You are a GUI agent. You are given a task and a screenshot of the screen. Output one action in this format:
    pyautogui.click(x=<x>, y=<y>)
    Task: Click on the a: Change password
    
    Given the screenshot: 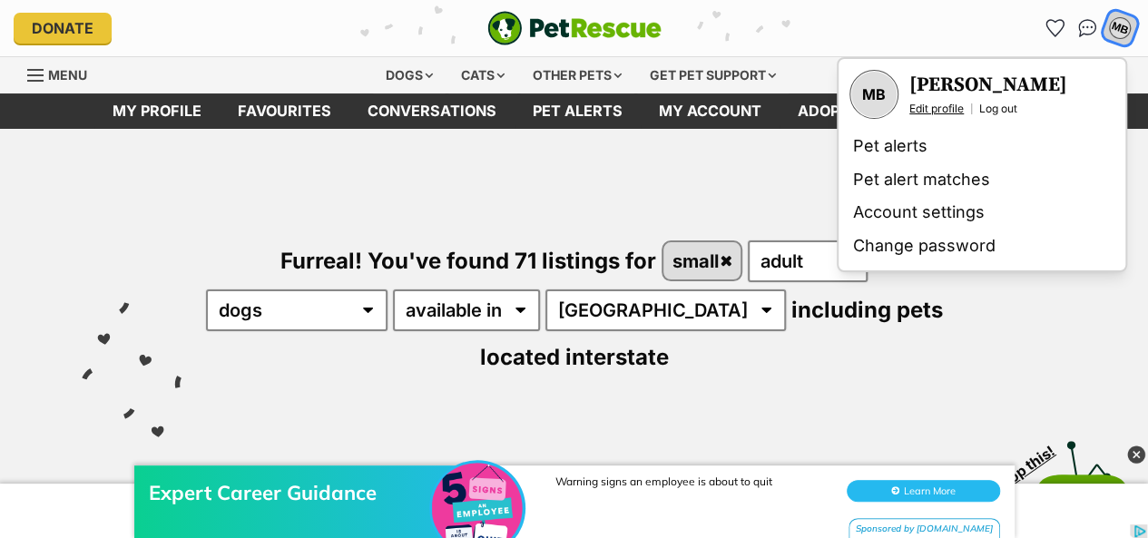 What is the action you would take?
    pyautogui.click(x=982, y=246)
    